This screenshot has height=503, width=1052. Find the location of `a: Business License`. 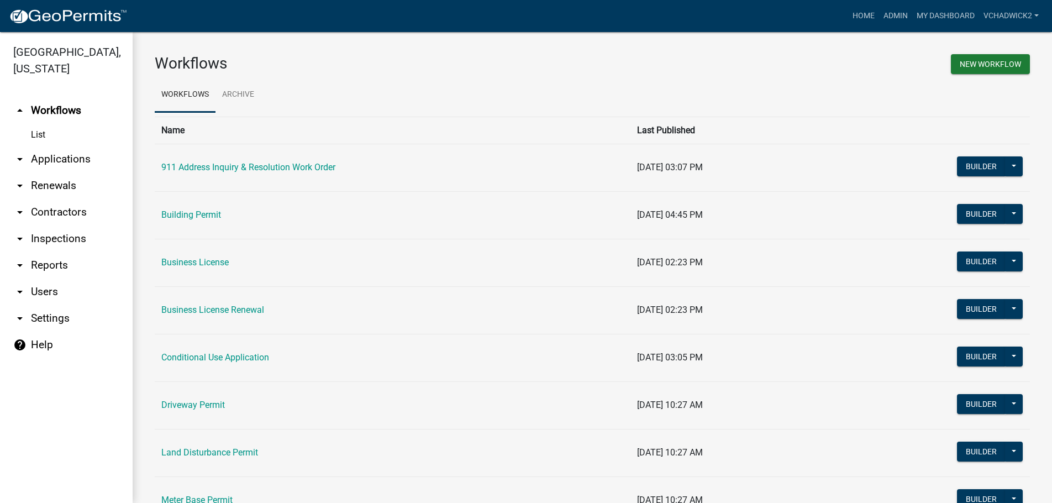

a: Business License is located at coordinates (195, 262).